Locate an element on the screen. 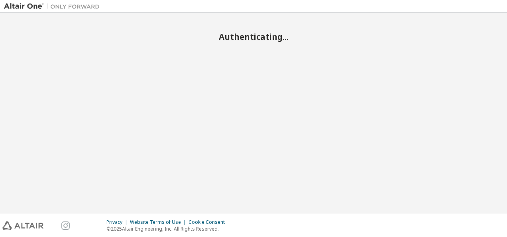 Image resolution: width=507 pixels, height=237 pixels. p: © 2025 Altair Engineering, Inc. All Rights Reserved. is located at coordinates (168, 228).